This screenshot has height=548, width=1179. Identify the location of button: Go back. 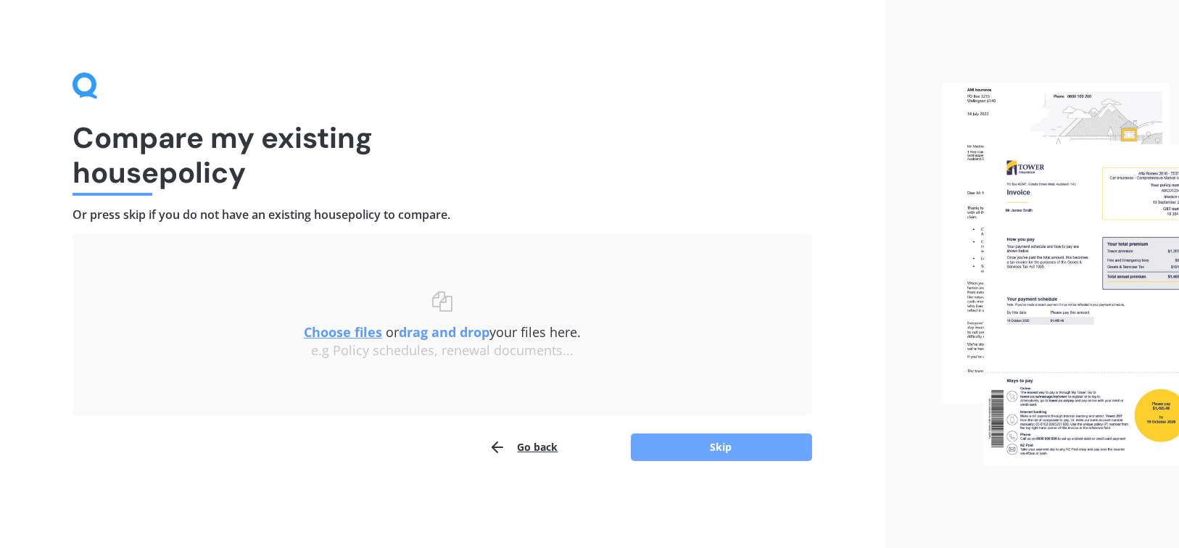
(523, 447).